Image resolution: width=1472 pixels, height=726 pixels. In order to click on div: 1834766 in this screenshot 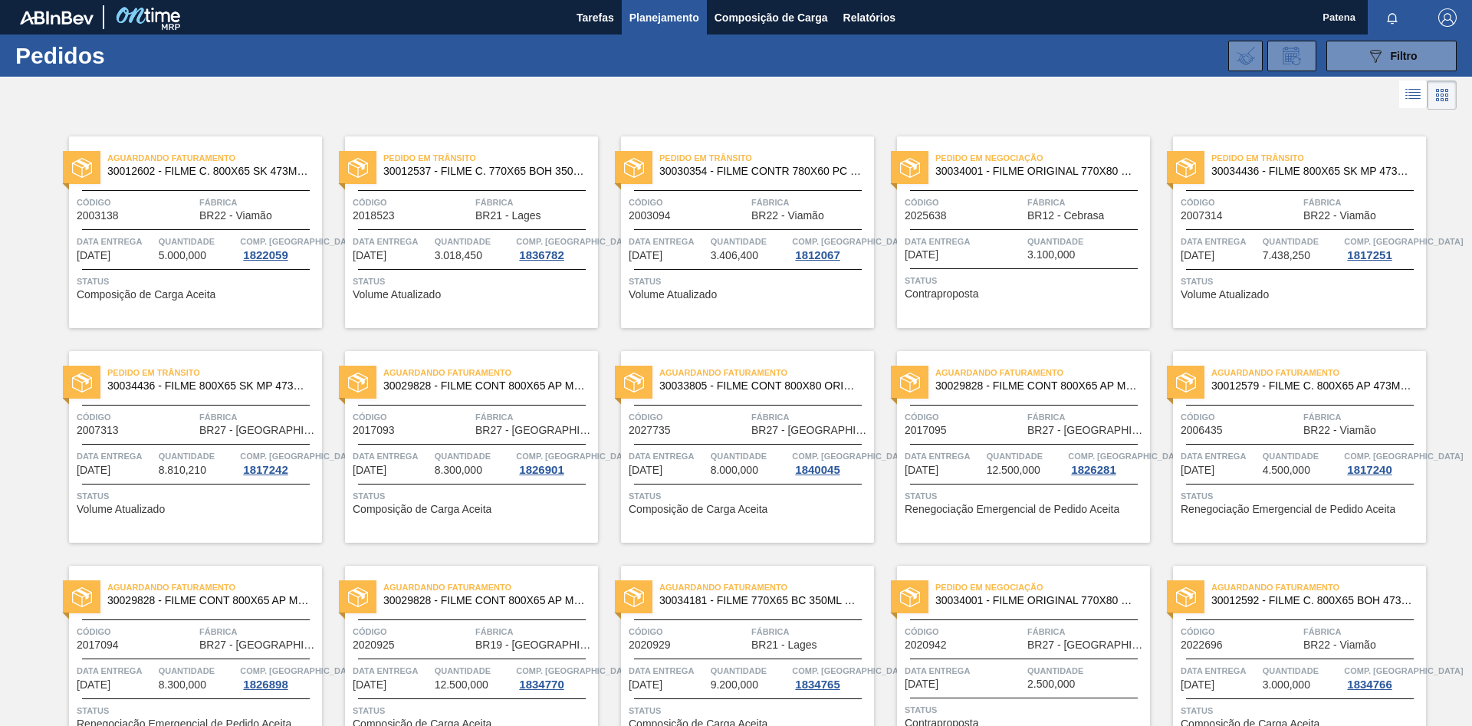, I will do `click(1369, 685)`.